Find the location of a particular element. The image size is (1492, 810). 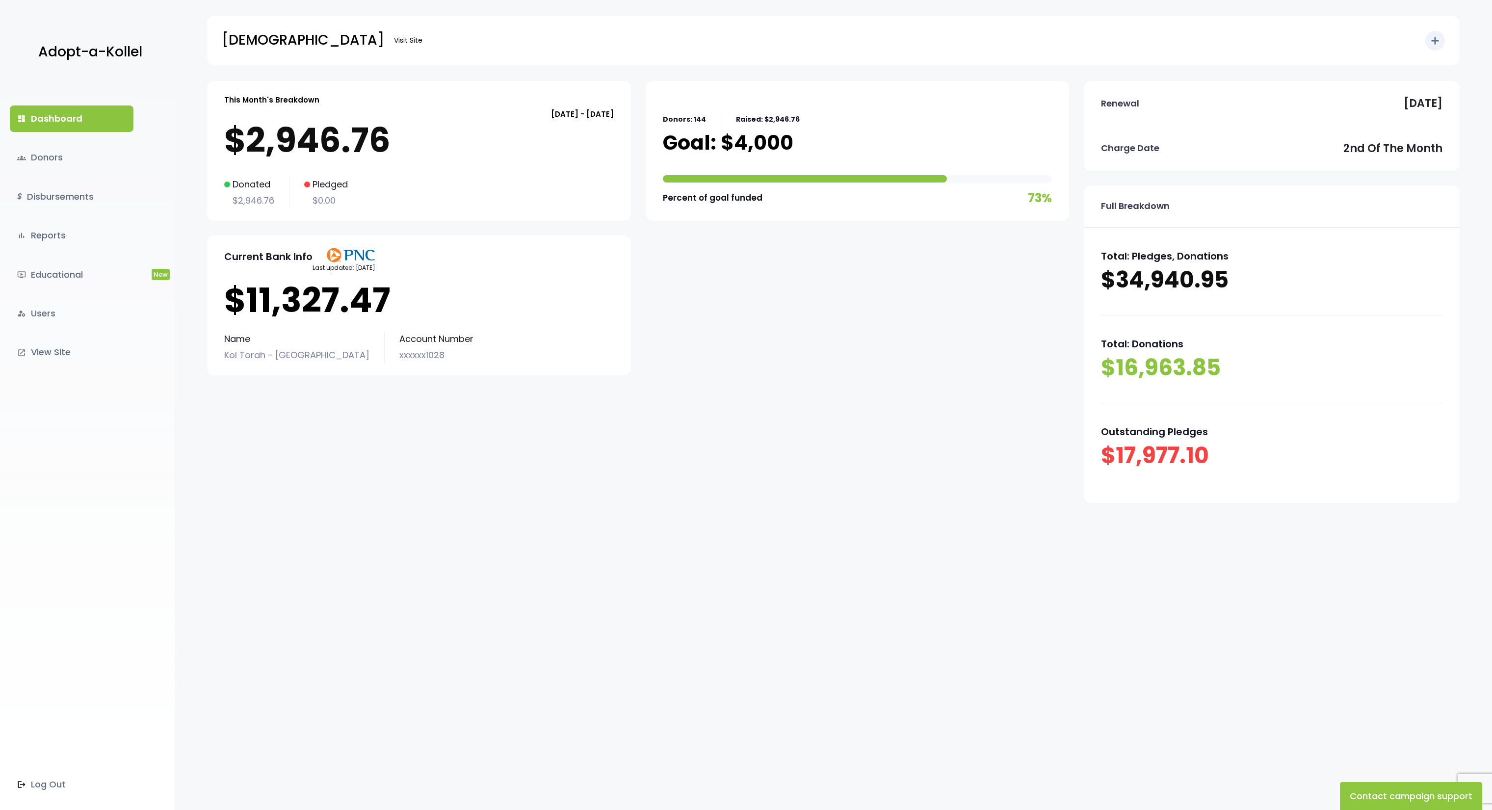

a: dashboardDashboard is located at coordinates (72, 119).